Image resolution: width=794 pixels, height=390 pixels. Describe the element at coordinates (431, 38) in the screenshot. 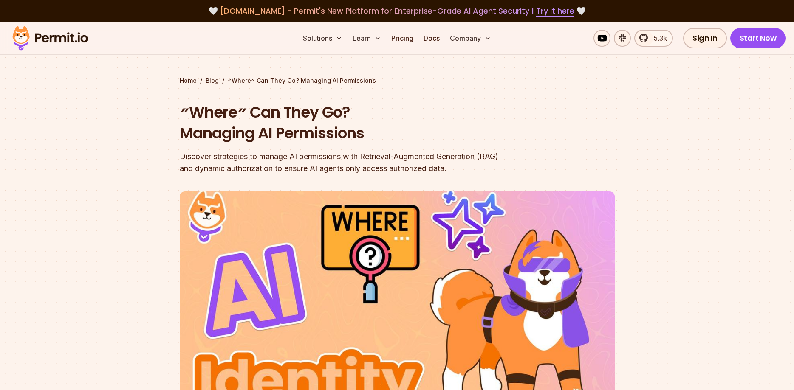

I see `a: Docs` at that location.